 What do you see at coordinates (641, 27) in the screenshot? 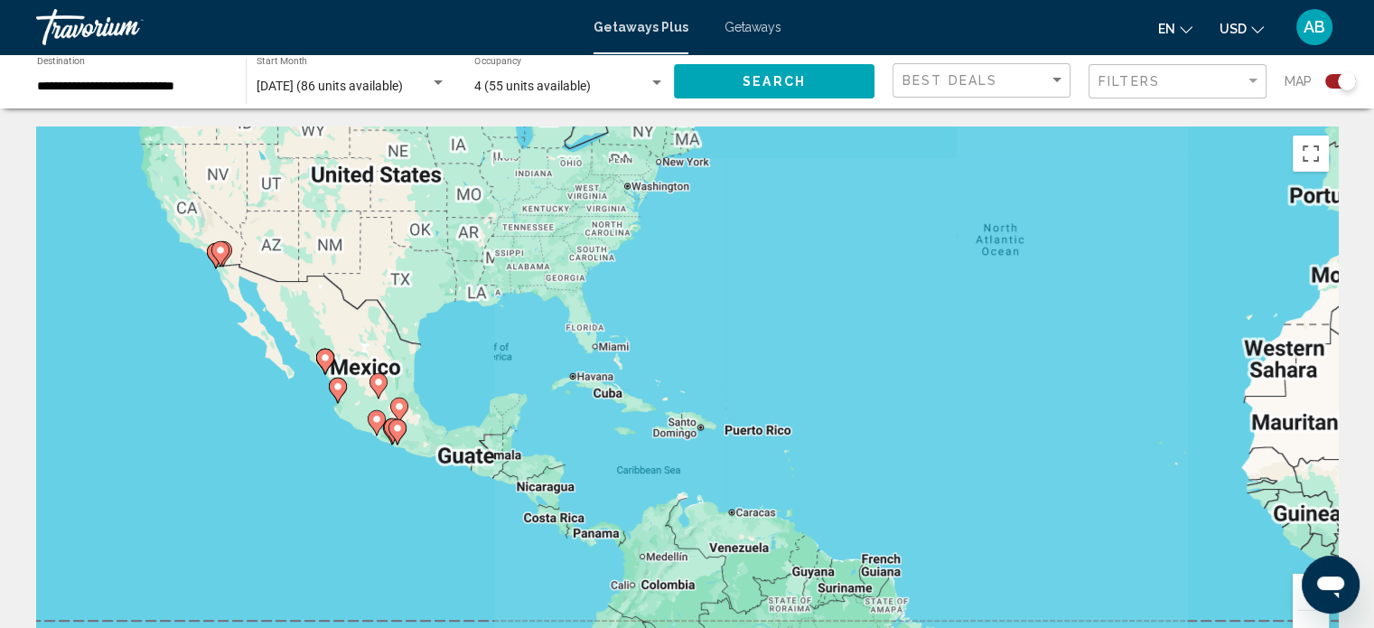
I see `span: Getaways Plus` at bounding box center [641, 27].